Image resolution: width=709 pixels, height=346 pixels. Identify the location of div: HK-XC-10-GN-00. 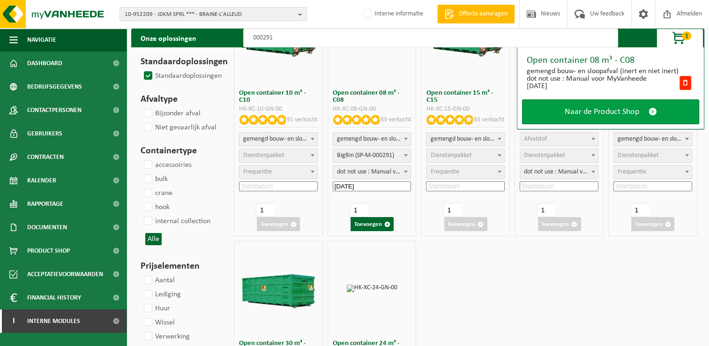
(278, 109).